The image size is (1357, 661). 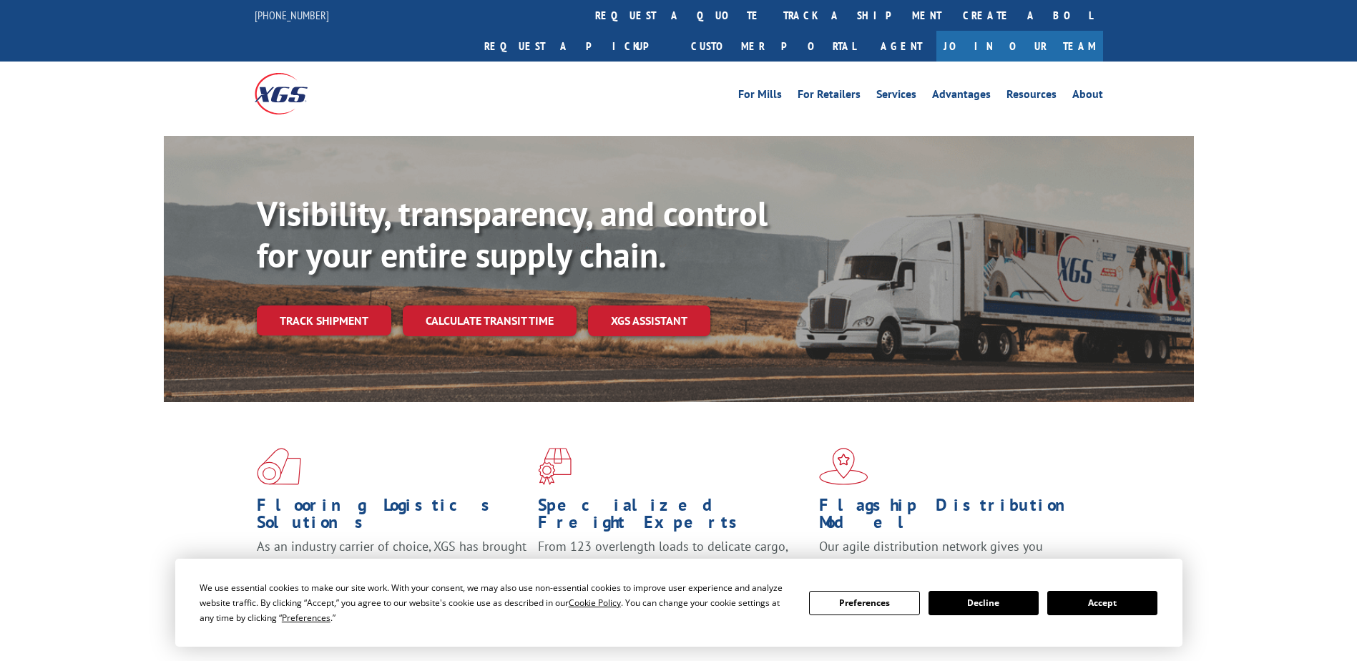 What do you see at coordinates (896, 97) in the screenshot?
I see `a: Services` at bounding box center [896, 97].